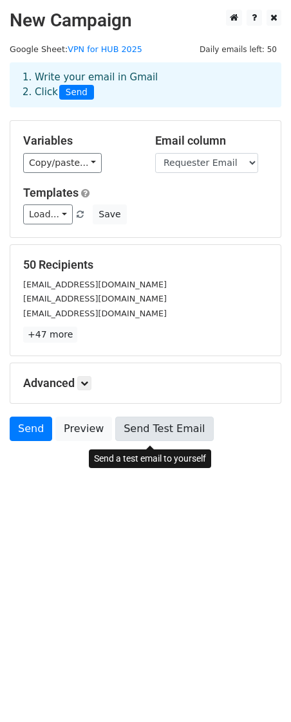 This screenshot has width=291, height=722. I want to click on a: Templates, so click(51, 192).